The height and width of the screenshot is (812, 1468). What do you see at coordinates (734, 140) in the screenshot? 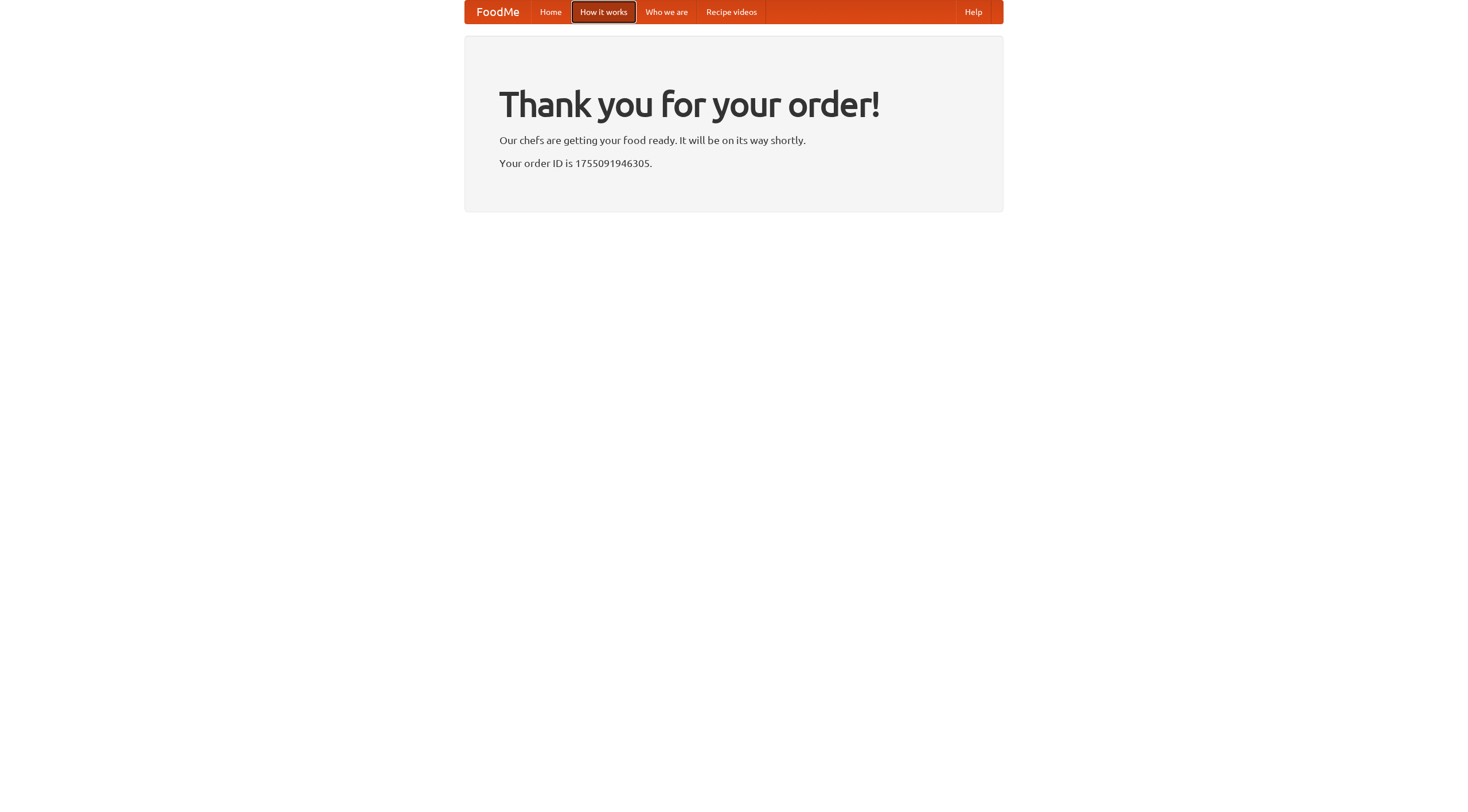
I see `p: Our chefs are getting your food ready. It will be on its way shortly.` at bounding box center [734, 140].